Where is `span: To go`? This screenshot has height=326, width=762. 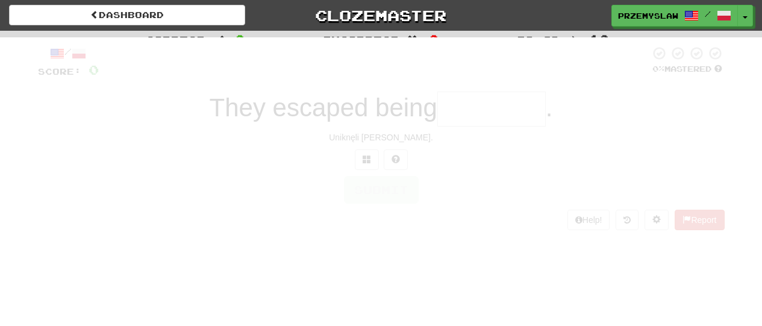
span: To go is located at coordinates (538, 40).